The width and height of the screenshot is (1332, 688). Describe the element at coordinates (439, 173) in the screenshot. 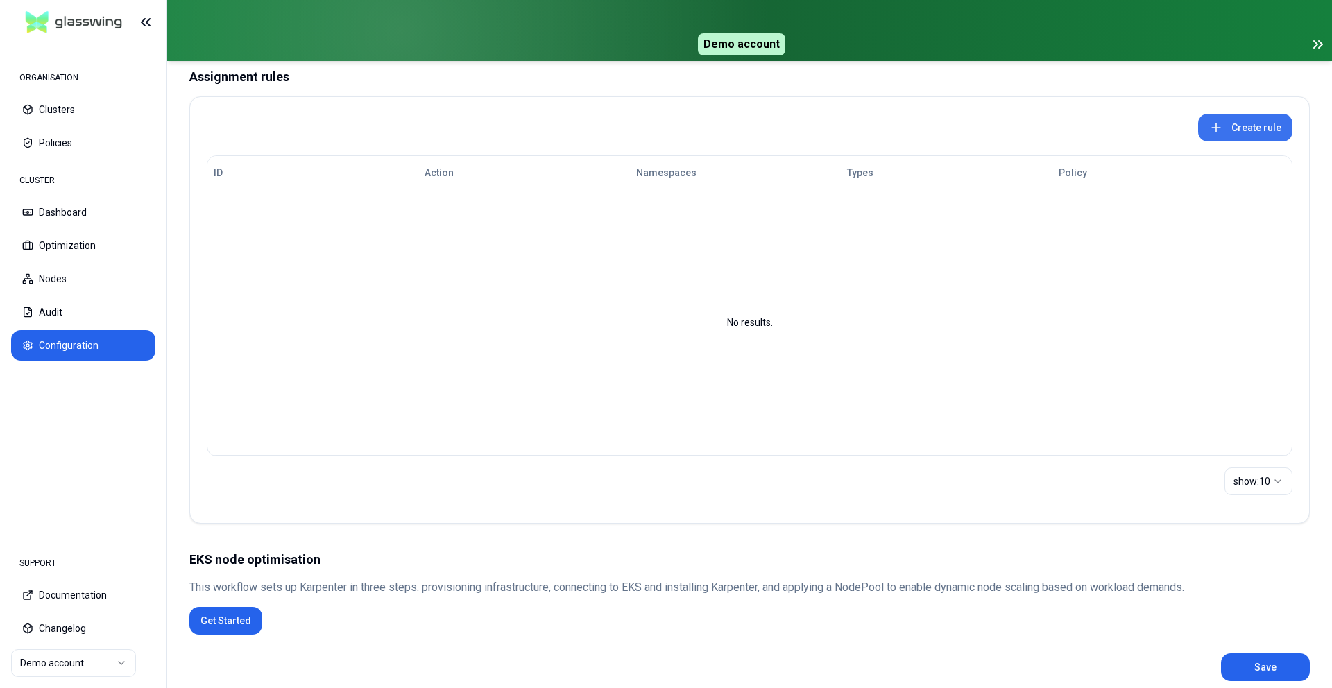

I see `button: Action` at that location.